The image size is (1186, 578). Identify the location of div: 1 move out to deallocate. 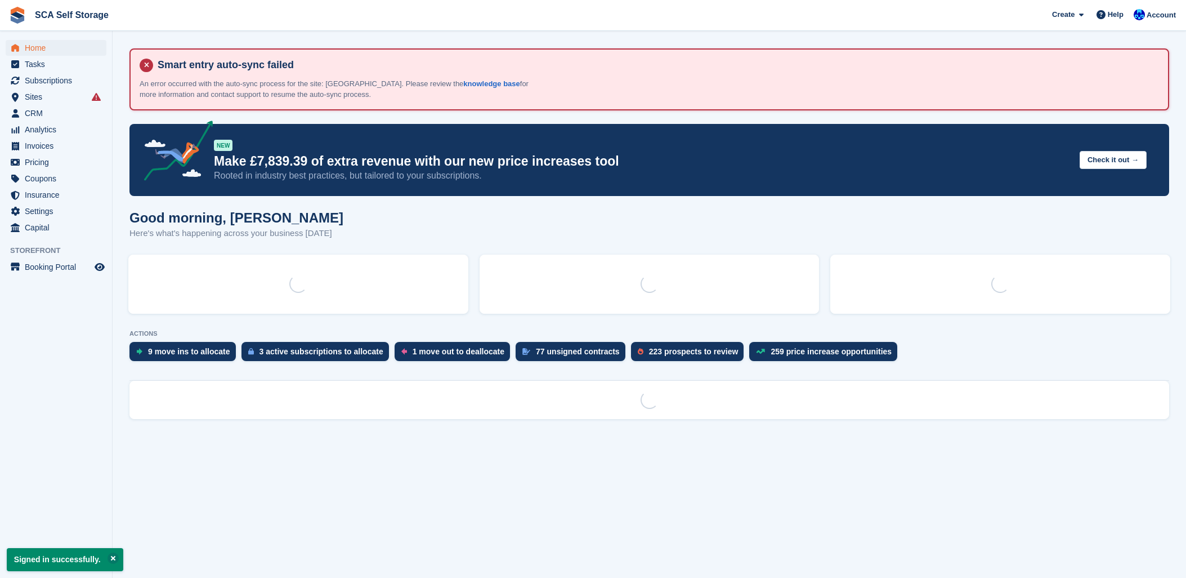
(458, 351).